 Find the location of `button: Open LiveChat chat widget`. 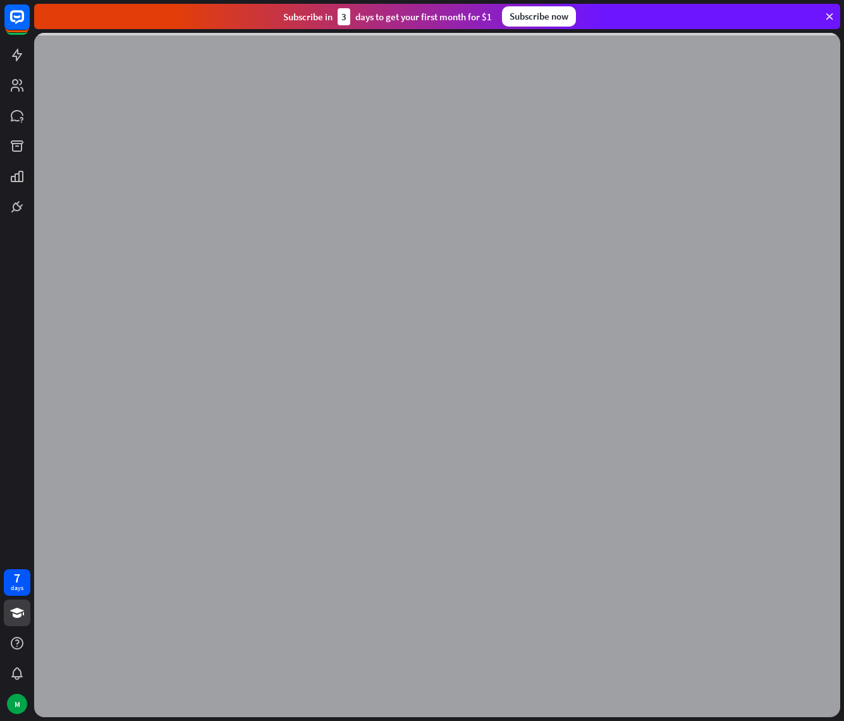

button: Open LiveChat chat widget is located at coordinates (29, 24).